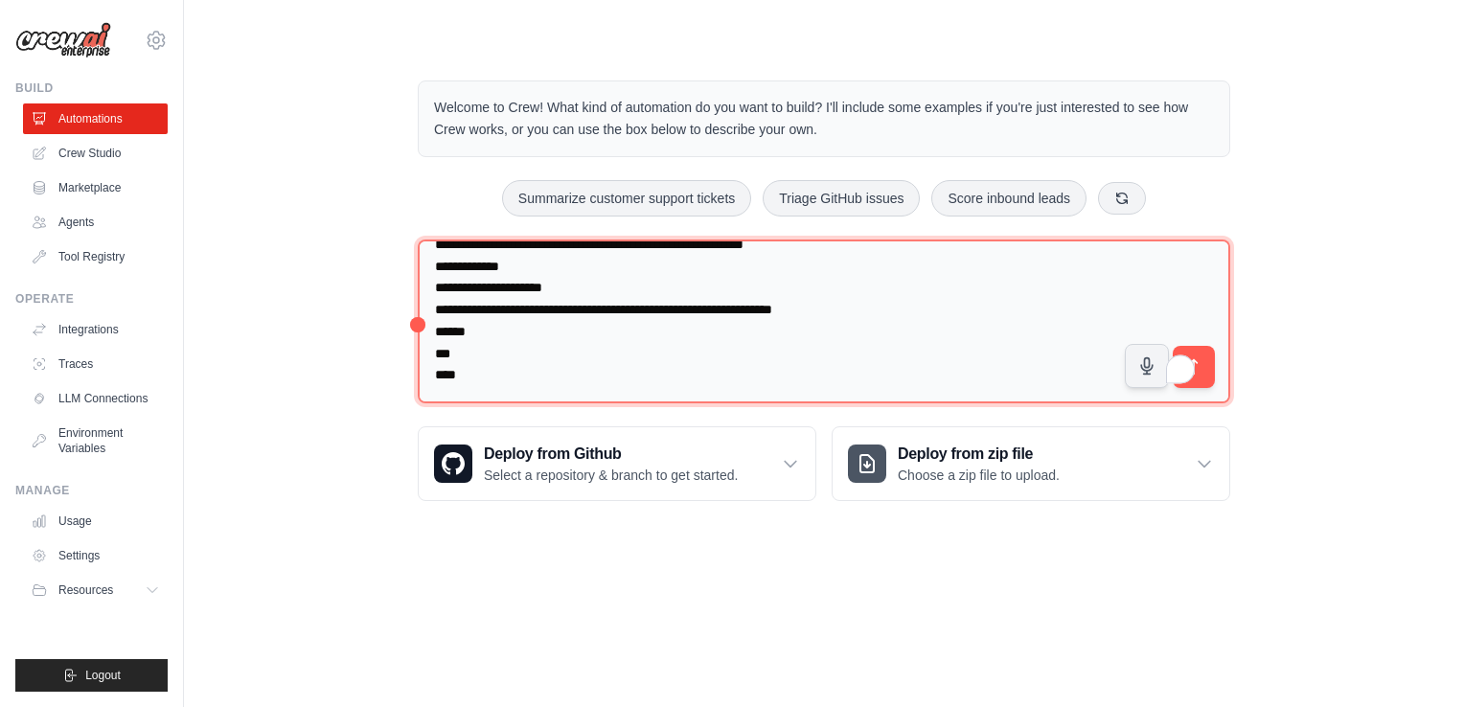 Image resolution: width=1464 pixels, height=707 pixels. Describe the element at coordinates (95, 222) in the screenshot. I see `a: Agents` at that location.